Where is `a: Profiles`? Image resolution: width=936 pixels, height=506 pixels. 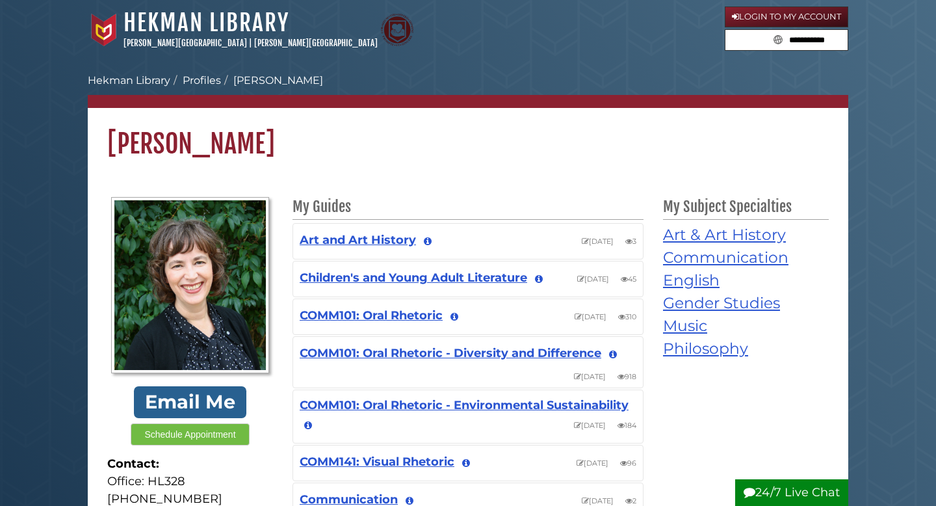 a: Profiles is located at coordinates (202, 80).